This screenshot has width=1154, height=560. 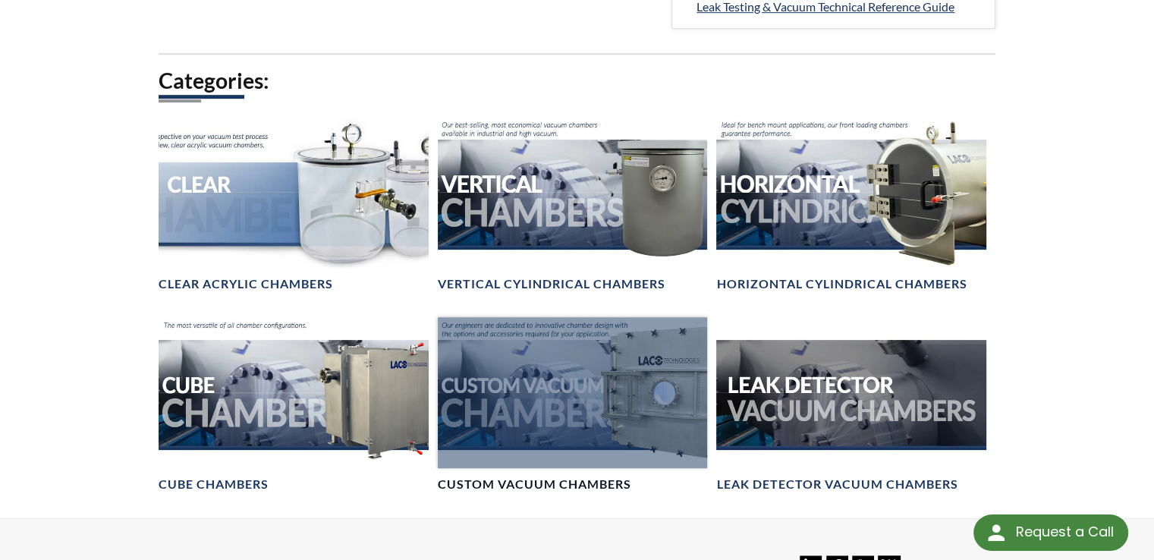 I want to click on h4: Clear Acrylic Chambers, so click(x=246, y=284).